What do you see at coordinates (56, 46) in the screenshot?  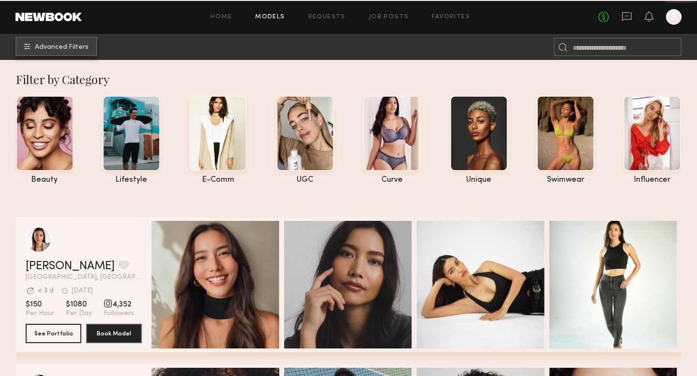 I see `button: Advanced Filters` at bounding box center [56, 46].